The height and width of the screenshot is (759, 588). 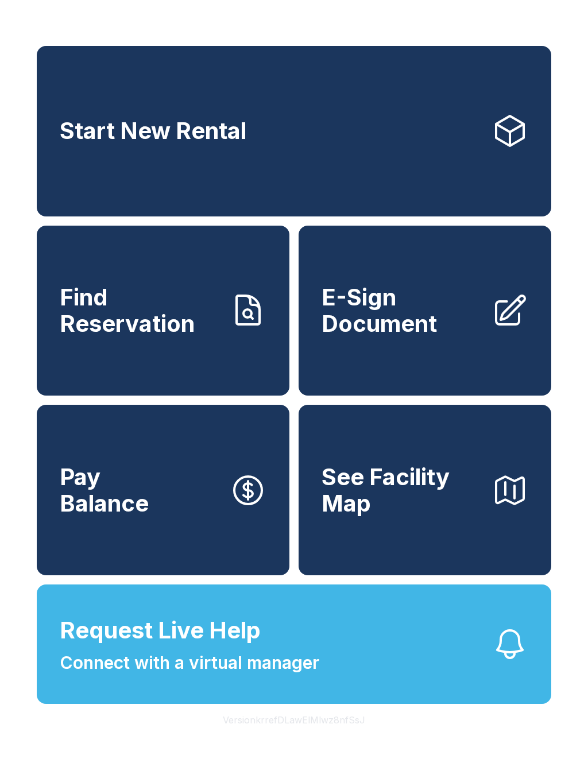 What do you see at coordinates (189, 662) in the screenshot?
I see `span: Connect with a virtual manager` at bounding box center [189, 662].